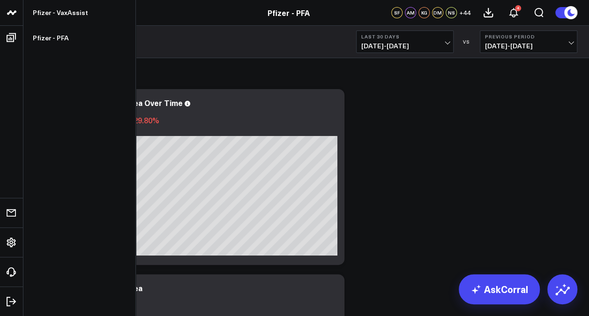 The height and width of the screenshot is (316, 589). What do you see at coordinates (190, 132) in the screenshot?
I see `div: Previous: $784.33k` at bounding box center [190, 132].